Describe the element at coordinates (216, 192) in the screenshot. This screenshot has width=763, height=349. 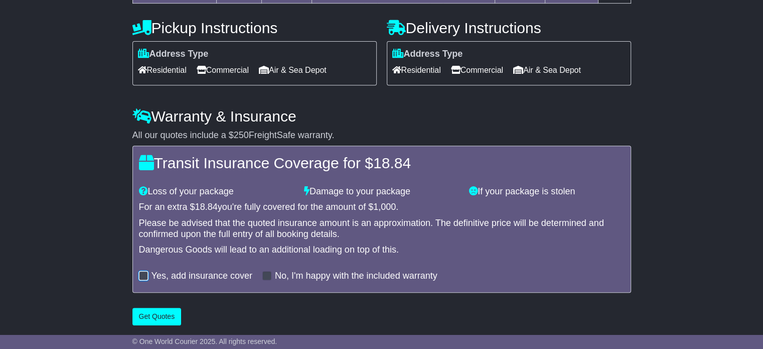
I see `div: Loss of your package` at that location.